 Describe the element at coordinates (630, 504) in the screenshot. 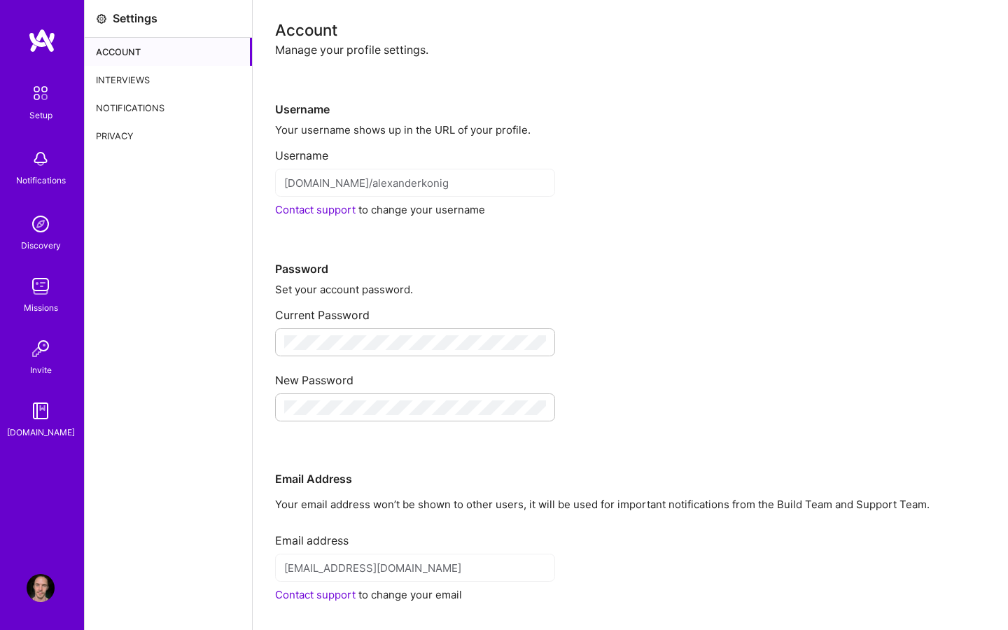

I see `p: Your email address won’t be shown to other users, it will be used for important notifications fro...` at that location.